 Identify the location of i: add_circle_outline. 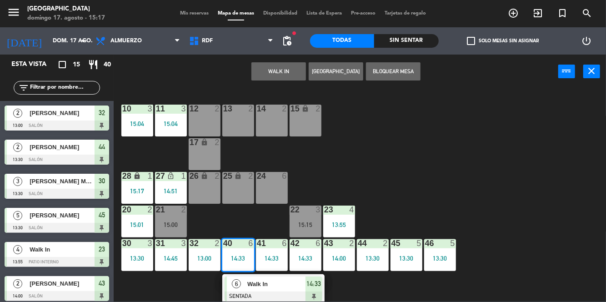
(513, 13).